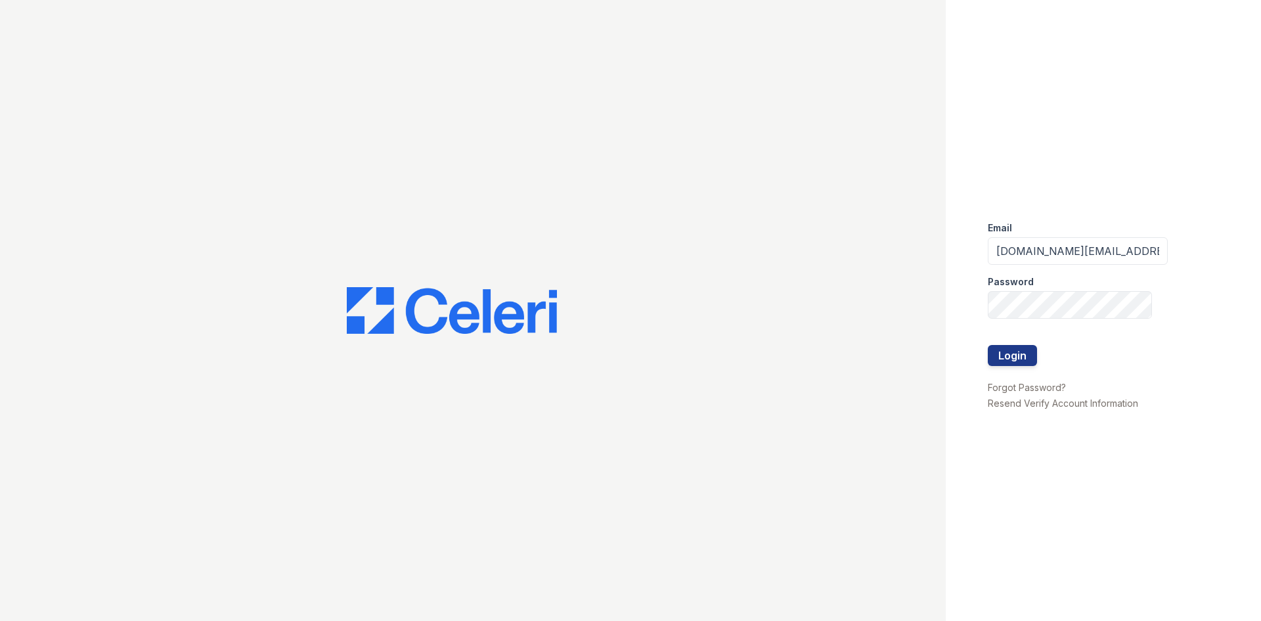 This screenshot has width=1261, height=621. I want to click on a: Forgot Password?, so click(1026, 387).